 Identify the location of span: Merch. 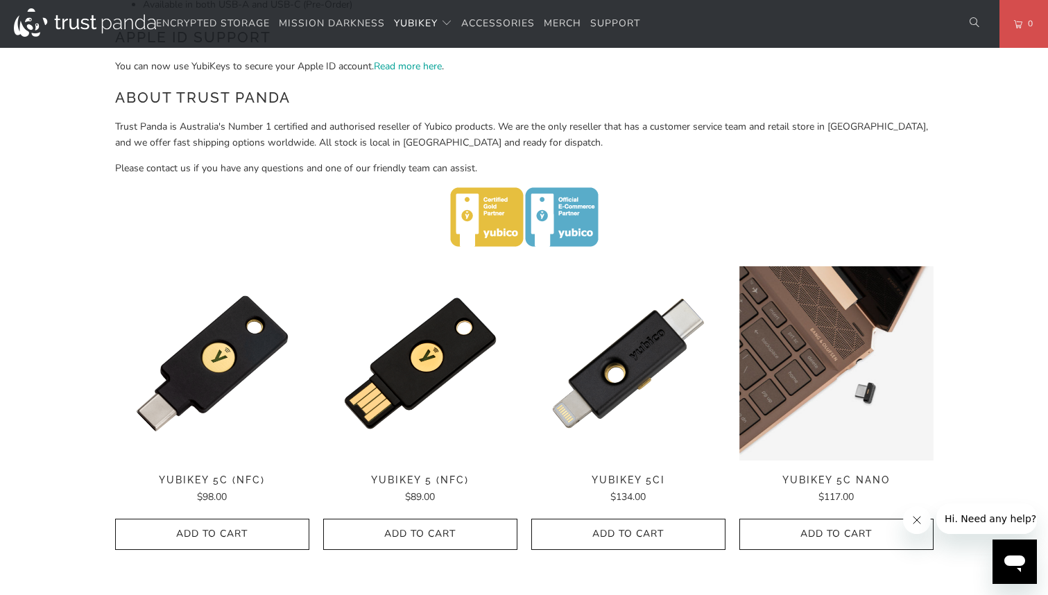
(562, 23).